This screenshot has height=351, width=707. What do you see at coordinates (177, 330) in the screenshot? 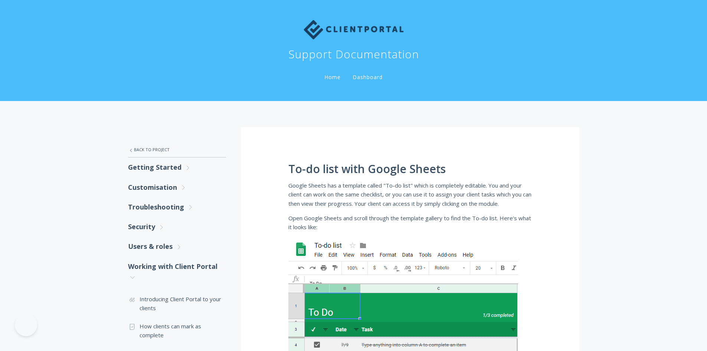
I see `a: How clients can mark as complete` at bounding box center [177, 330].